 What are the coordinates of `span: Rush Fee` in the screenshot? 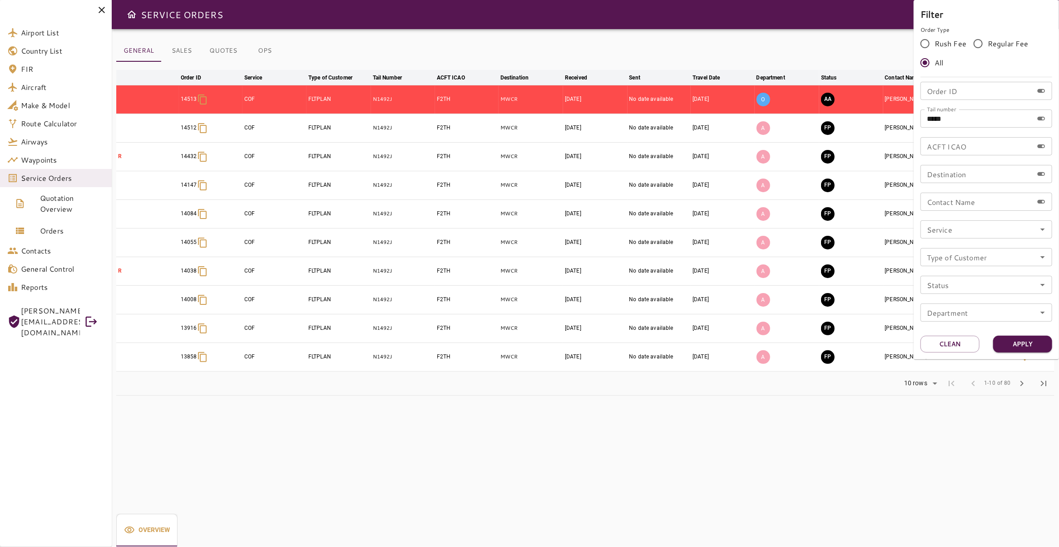 It's located at (950, 44).